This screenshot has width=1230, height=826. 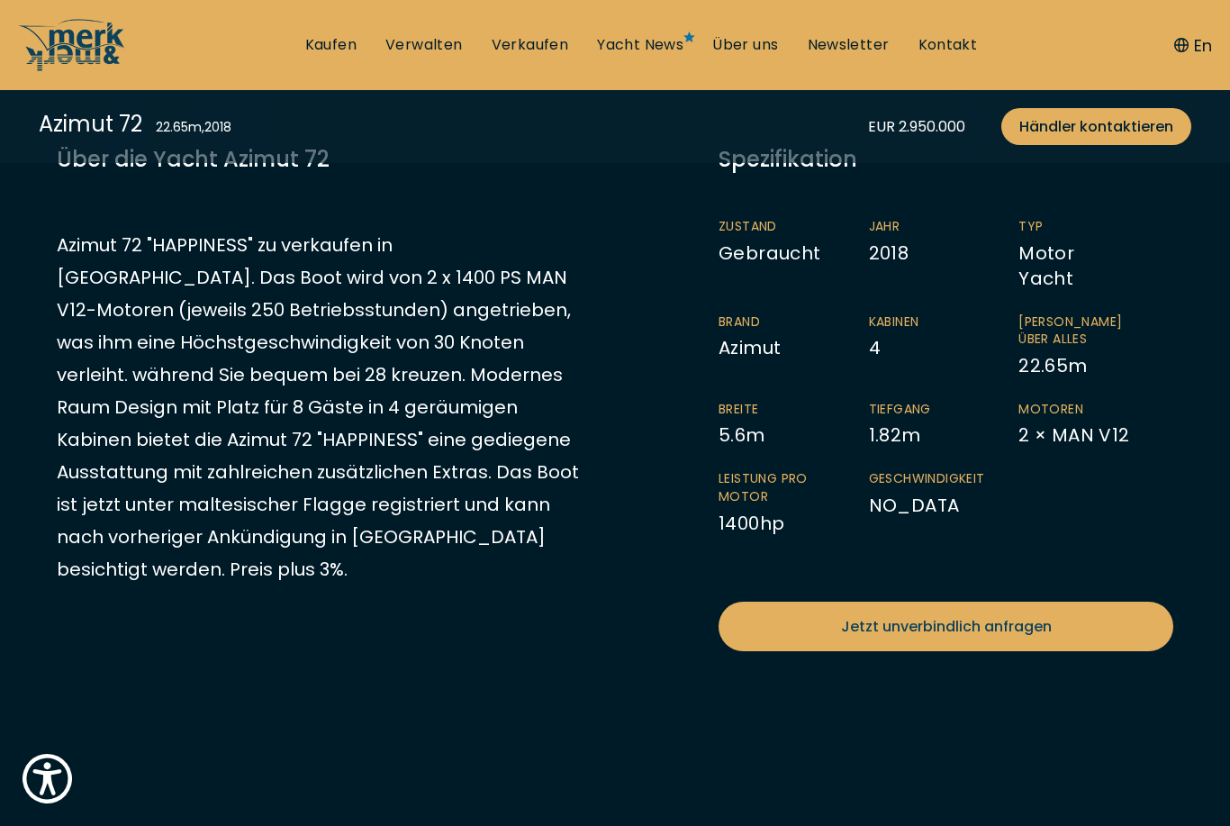 I want to click on span: Geschwindigkeit, so click(x=926, y=479).